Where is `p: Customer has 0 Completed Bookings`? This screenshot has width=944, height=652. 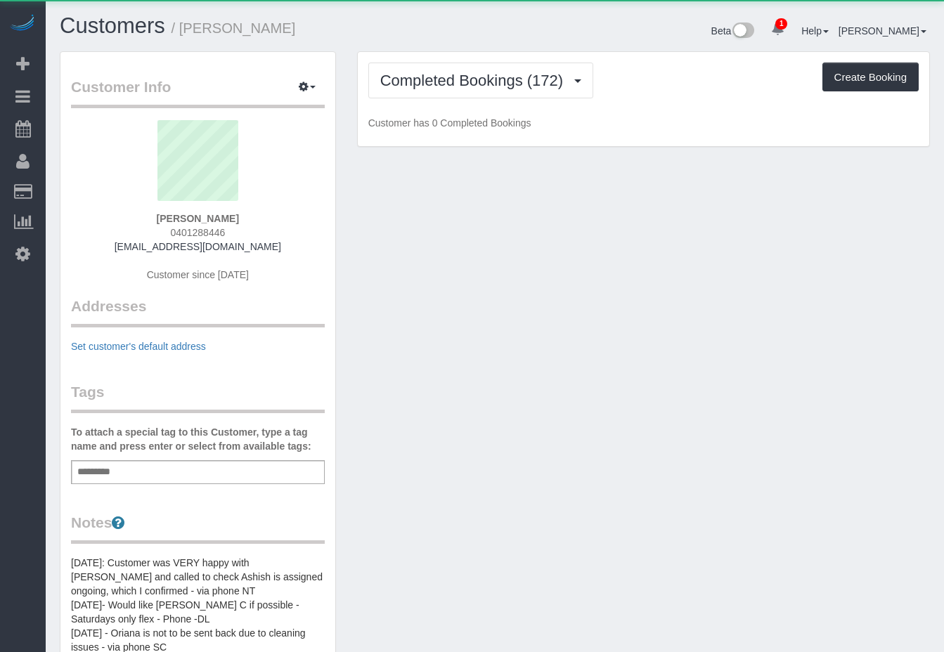
p: Customer has 0 Completed Bookings is located at coordinates (643, 123).